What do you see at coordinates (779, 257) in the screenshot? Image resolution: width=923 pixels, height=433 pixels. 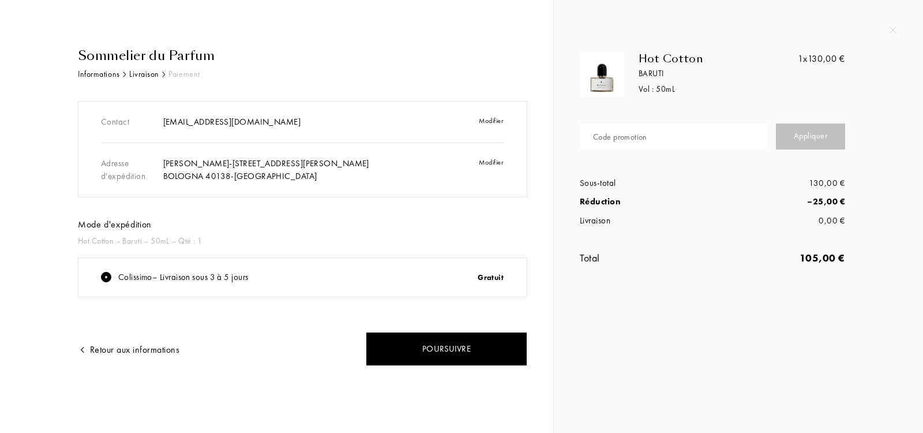 I see `div: 105,00 €` at bounding box center [779, 257].